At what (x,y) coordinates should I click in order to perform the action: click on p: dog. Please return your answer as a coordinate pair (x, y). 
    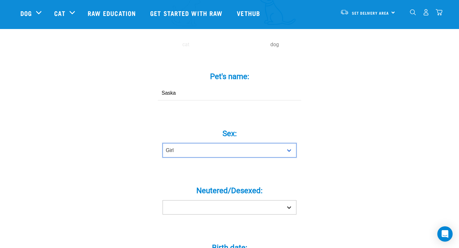
    Looking at the image, I should click on (274, 45).